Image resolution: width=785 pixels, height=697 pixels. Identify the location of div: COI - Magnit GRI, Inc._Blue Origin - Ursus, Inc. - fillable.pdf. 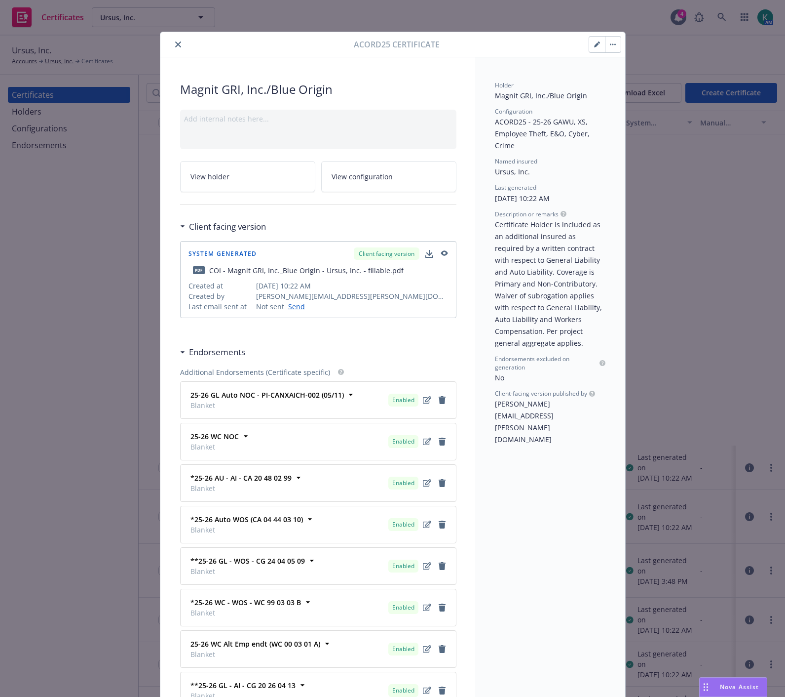
(307, 270).